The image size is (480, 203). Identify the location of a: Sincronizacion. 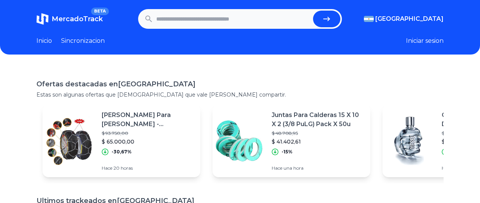
(83, 41).